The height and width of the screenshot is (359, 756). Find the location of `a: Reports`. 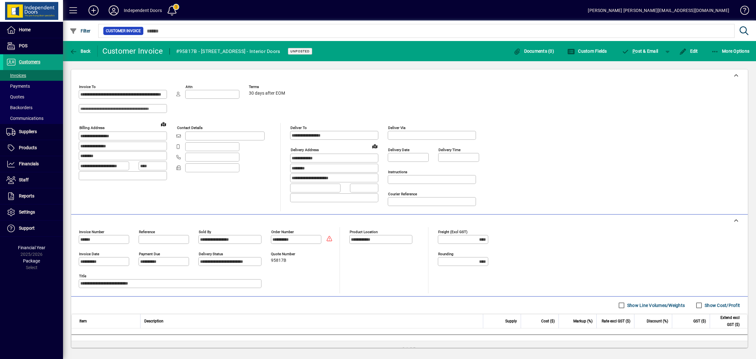

a: Reports is located at coordinates (33, 196).